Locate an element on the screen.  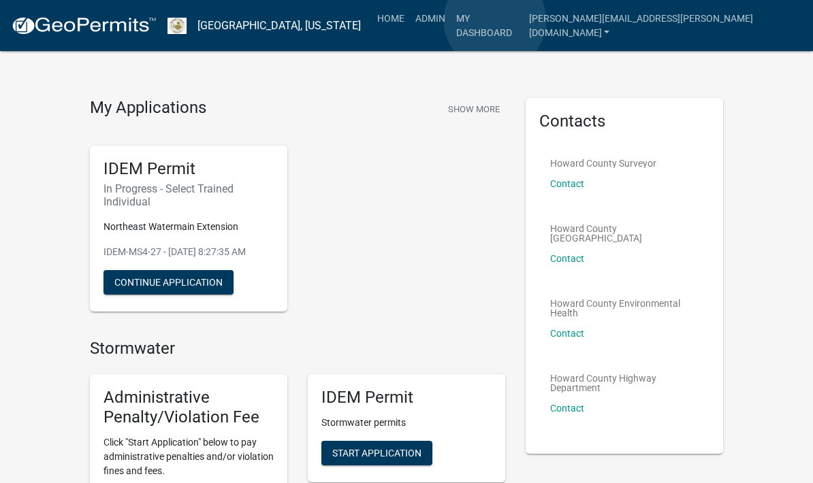
h5: Administrative Penalty/Violation Fee is located at coordinates (189, 408).